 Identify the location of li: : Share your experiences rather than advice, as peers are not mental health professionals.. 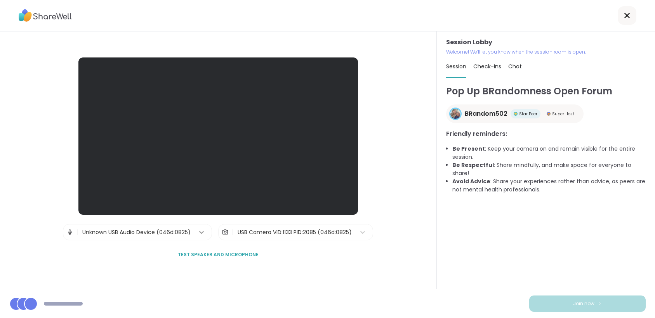
(549, 186).